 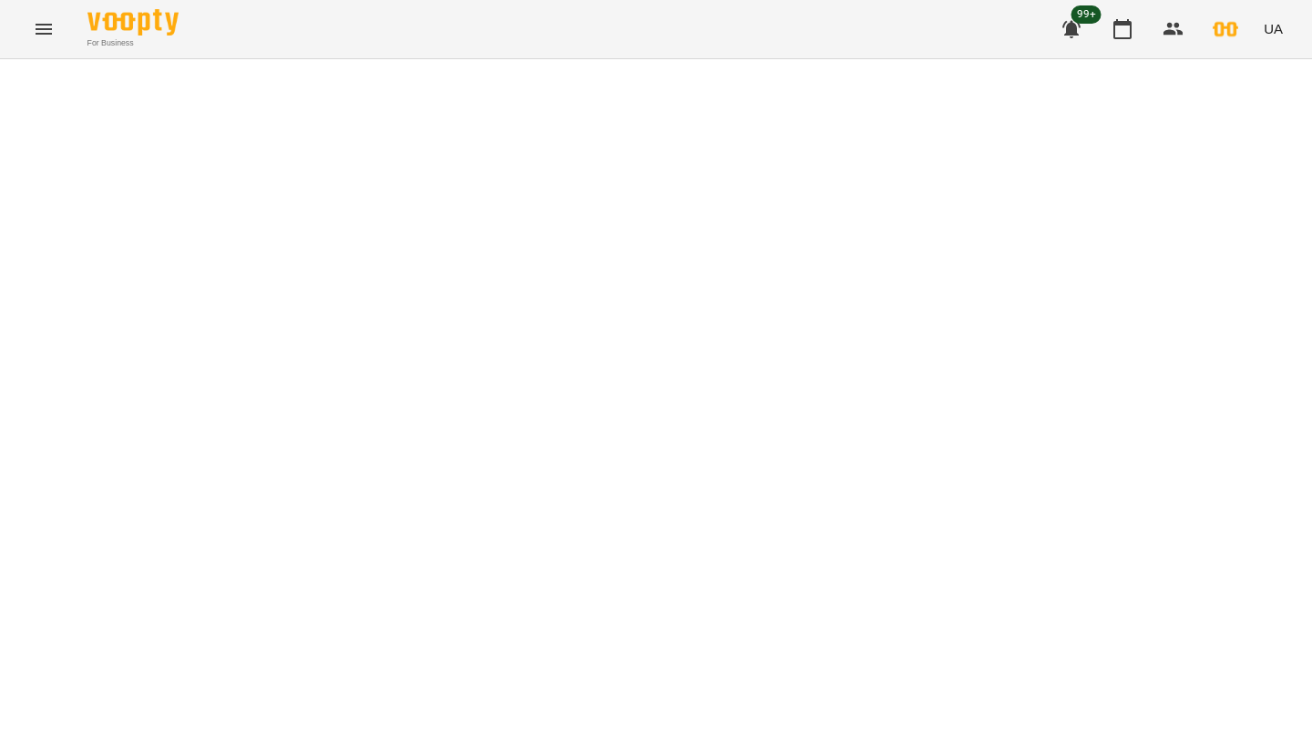 What do you see at coordinates (1273, 28) in the screenshot?
I see `span: UA` at bounding box center [1273, 28].